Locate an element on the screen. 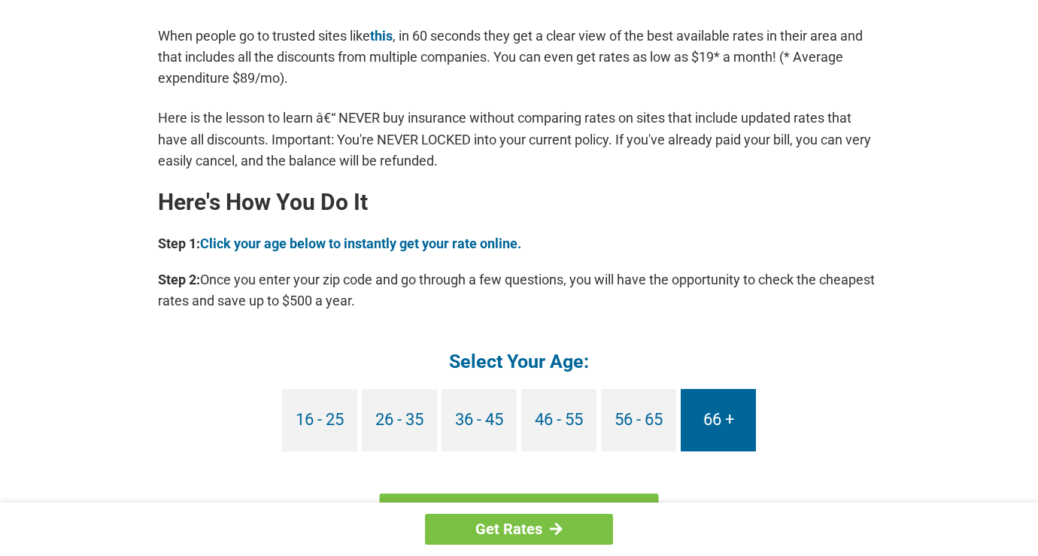 This screenshot has height=556, width=1038. a: this is located at coordinates (381, 35).